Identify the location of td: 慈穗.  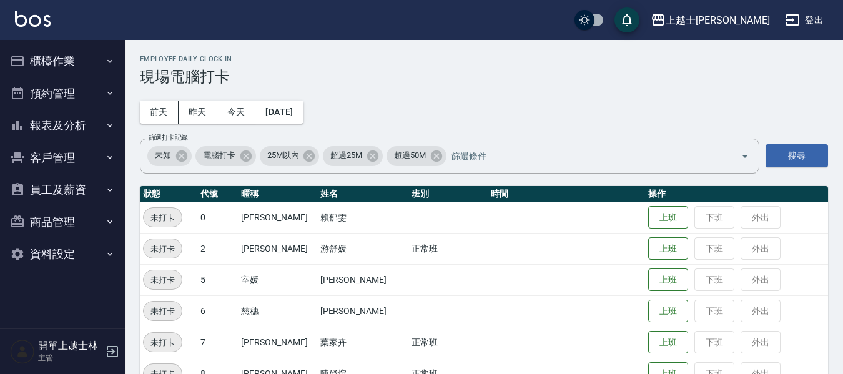
(277, 311).